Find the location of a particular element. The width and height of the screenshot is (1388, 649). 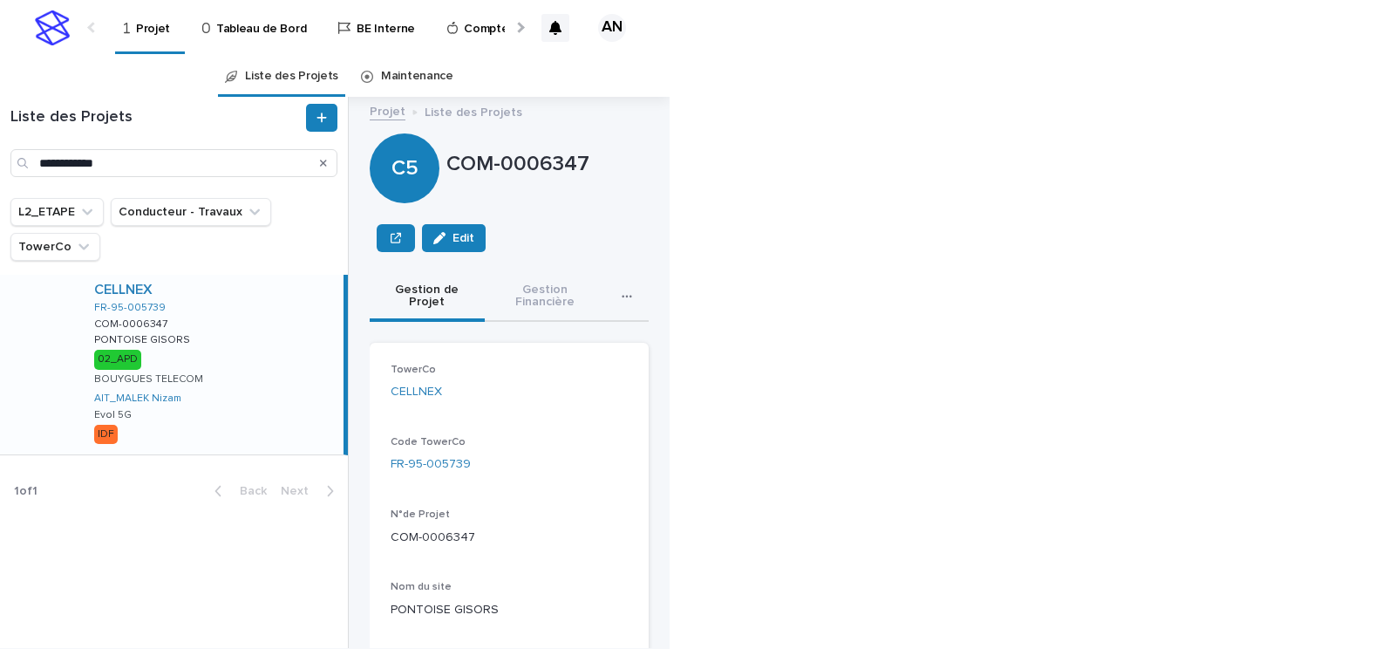

input: Search is located at coordinates (174, 163).